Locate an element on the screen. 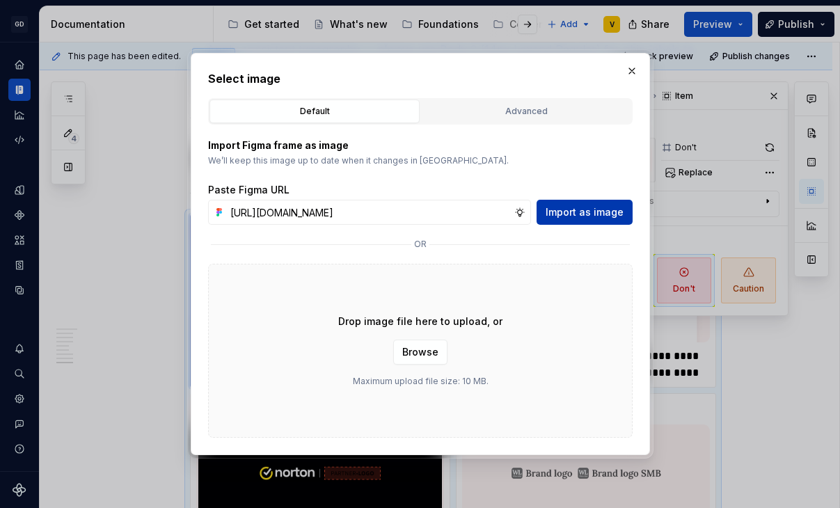  p: Maximum upload file size: 10 MB. is located at coordinates (420, 381).